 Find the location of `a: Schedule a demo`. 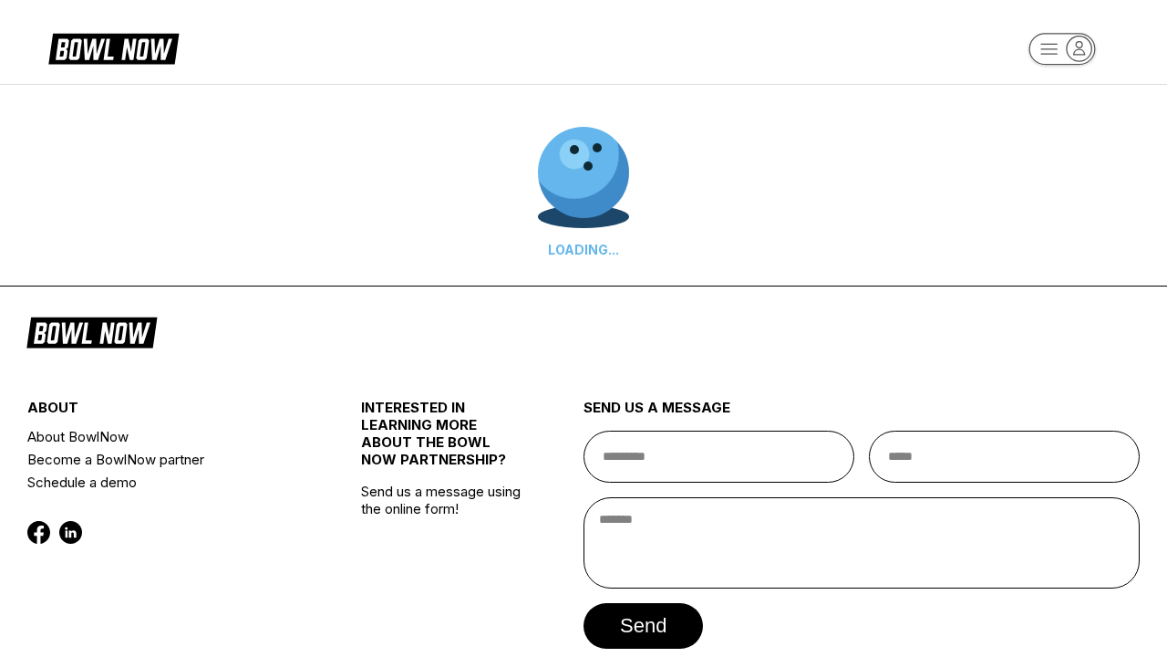

a: Schedule a demo is located at coordinates (166, 481).